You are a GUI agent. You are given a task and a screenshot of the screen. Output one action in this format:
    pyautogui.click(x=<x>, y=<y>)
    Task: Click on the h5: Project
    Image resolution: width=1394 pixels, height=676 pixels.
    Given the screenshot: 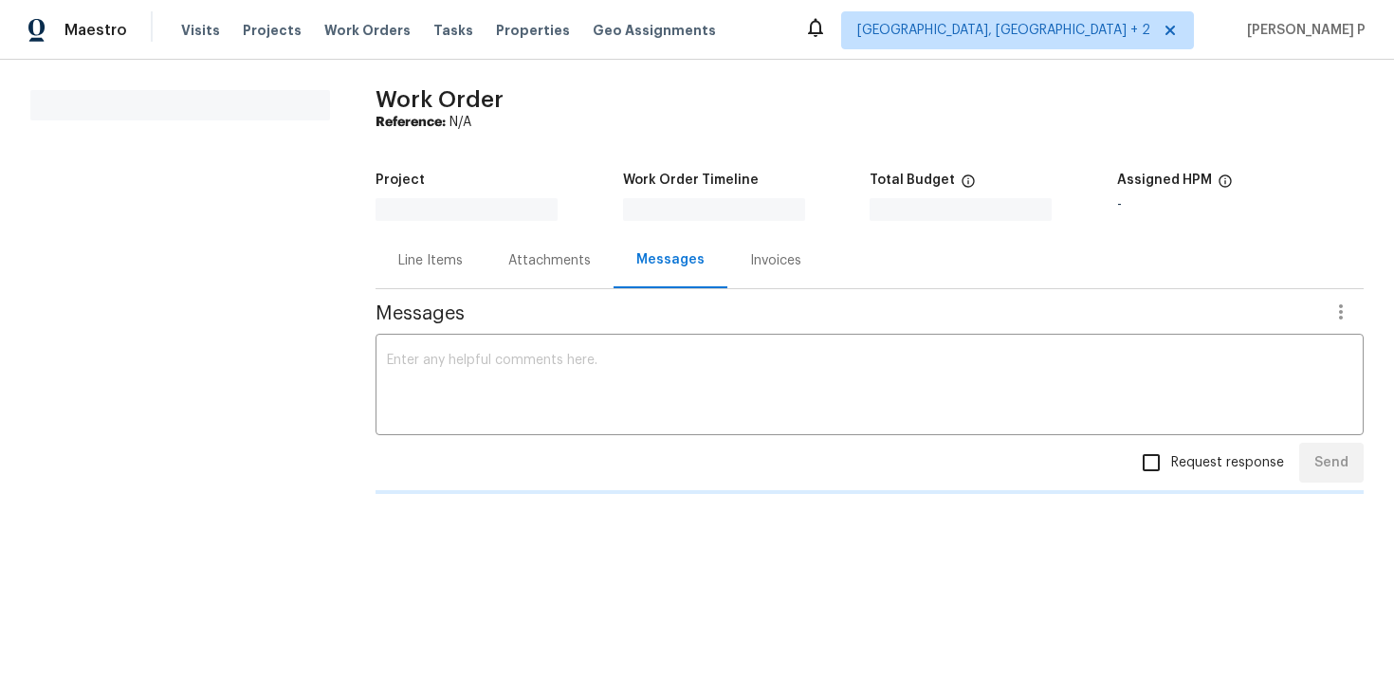 What is the action you would take?
    pyautogui.click(x=400, y=180)
    